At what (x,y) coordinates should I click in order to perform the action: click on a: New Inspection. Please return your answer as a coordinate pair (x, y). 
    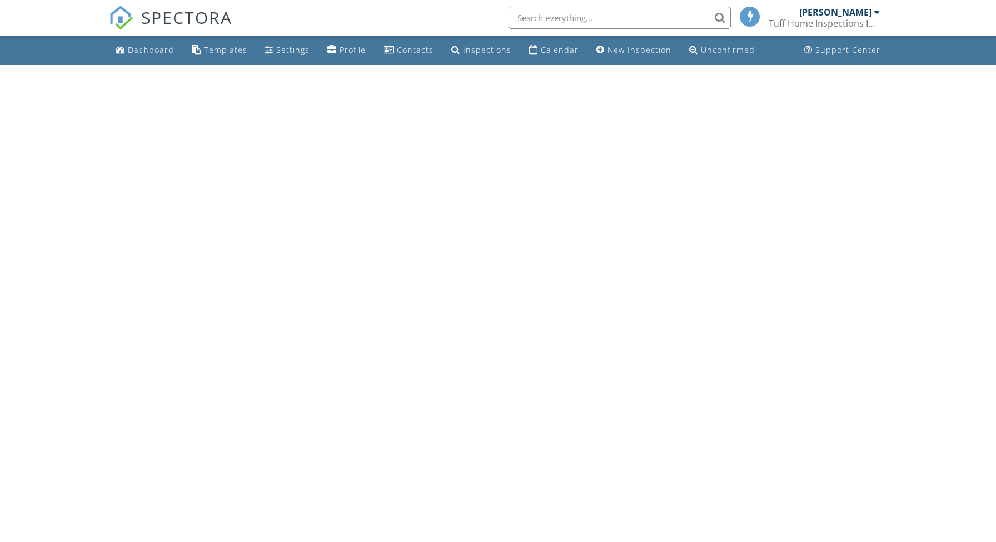
    Looking at the image, I should click on (634, 50).